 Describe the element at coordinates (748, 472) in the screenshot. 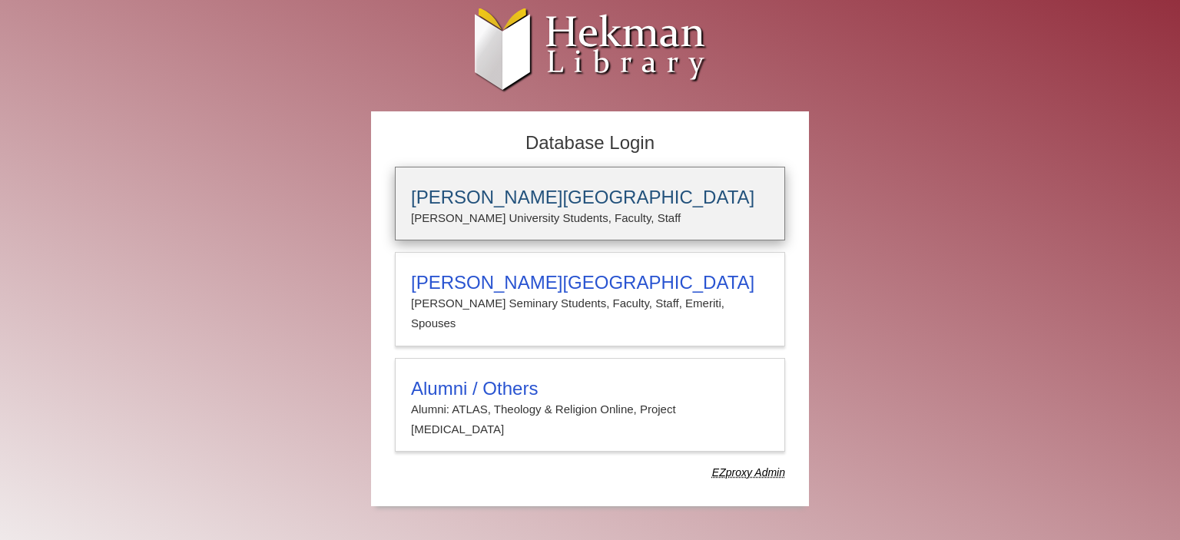

I see `dfn: Use Alumni login` at that location.